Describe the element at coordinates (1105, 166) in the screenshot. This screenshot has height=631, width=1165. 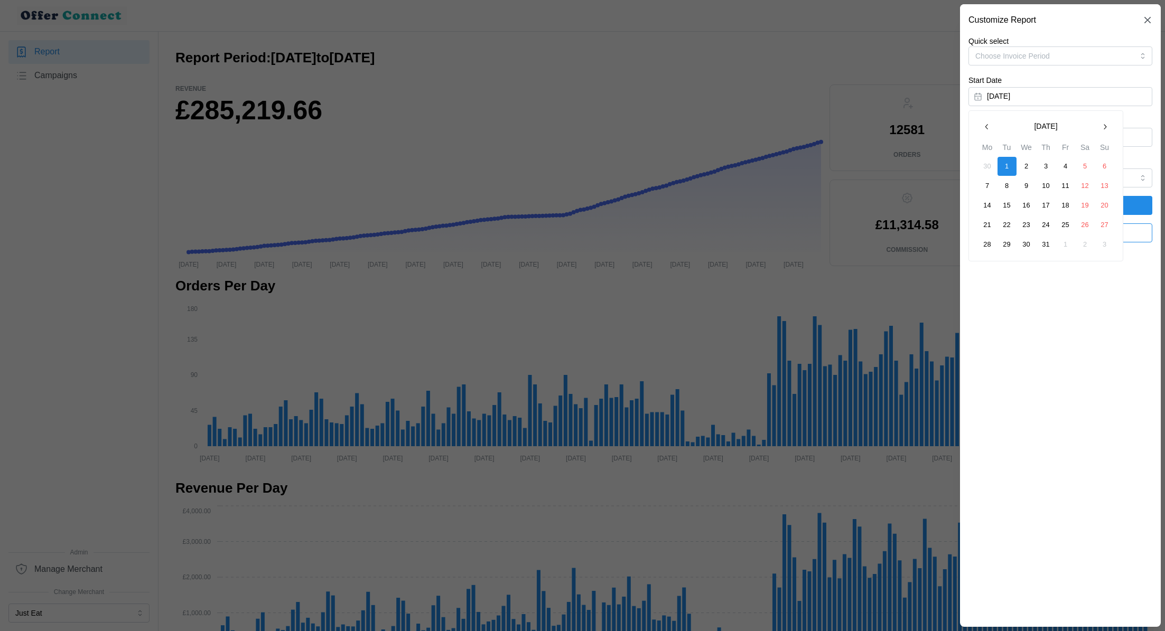
I see `button: 6 October 2024` at that location.